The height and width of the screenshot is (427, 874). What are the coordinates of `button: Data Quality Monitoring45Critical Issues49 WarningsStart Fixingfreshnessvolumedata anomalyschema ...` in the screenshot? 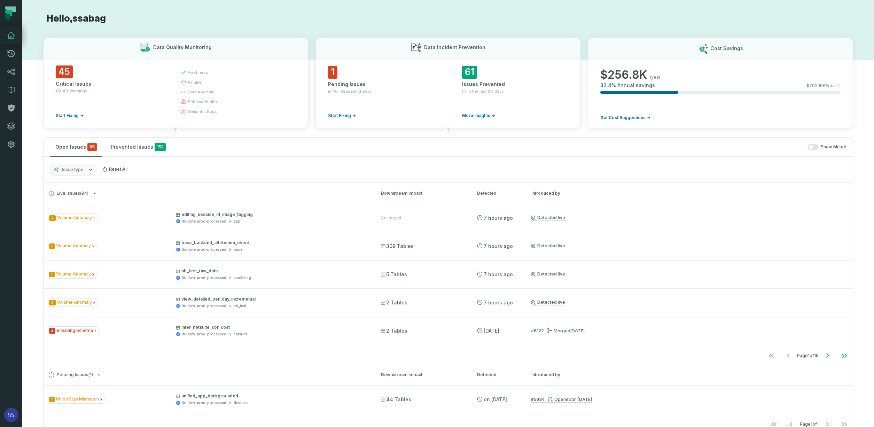 It's located at (176, 83).